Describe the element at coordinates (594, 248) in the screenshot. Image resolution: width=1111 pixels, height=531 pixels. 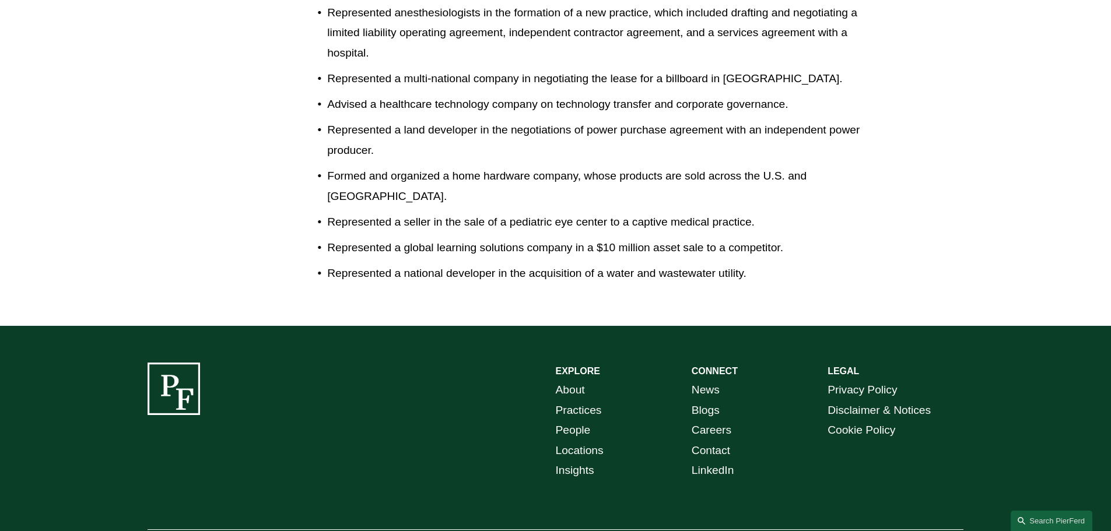
I see `p: Represented a global learning solutions company in a $10 million asset sale to a competitor.` at that location.